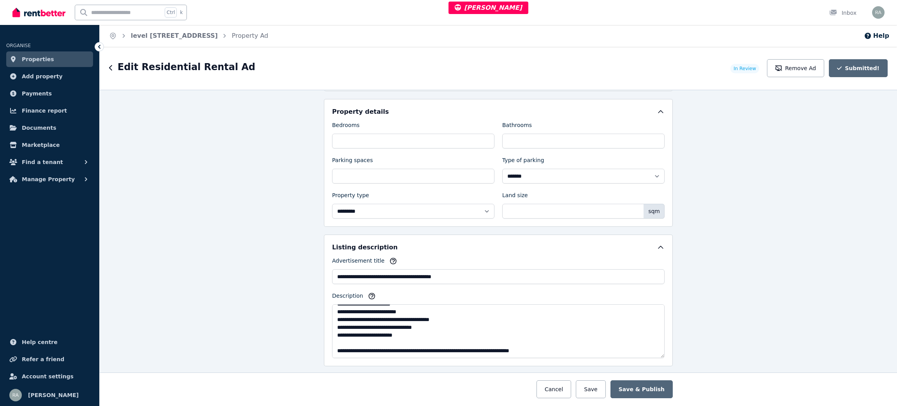 The height and width of the screenshot is (406, 897). I want to click on div: Inbox, so click(843, 13).